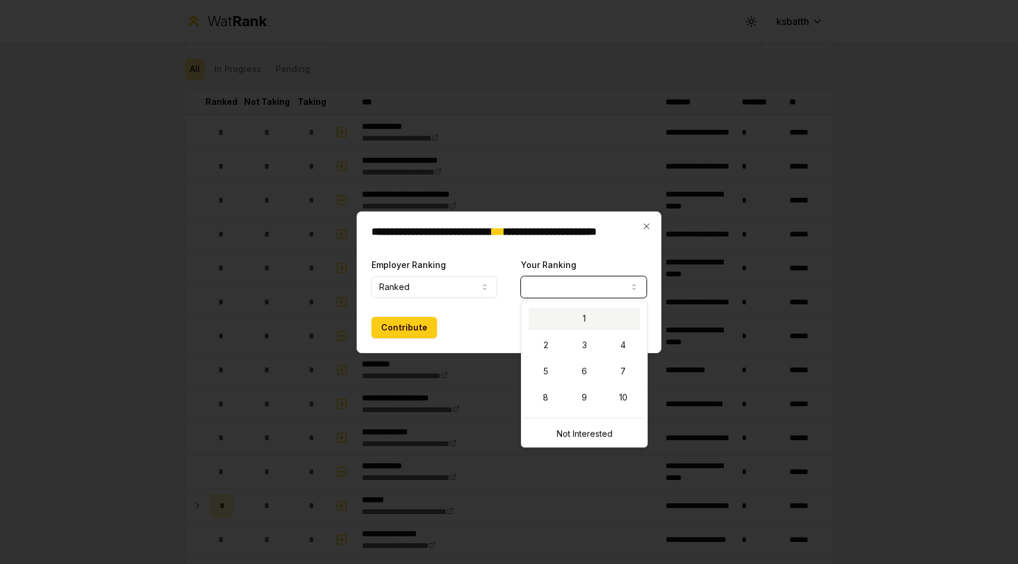 This screenshot has width=1018, height=564. What do you see at coordinates (623, 345) in the screenshot?
I see `span: 4` at bounding box center [623, 345].